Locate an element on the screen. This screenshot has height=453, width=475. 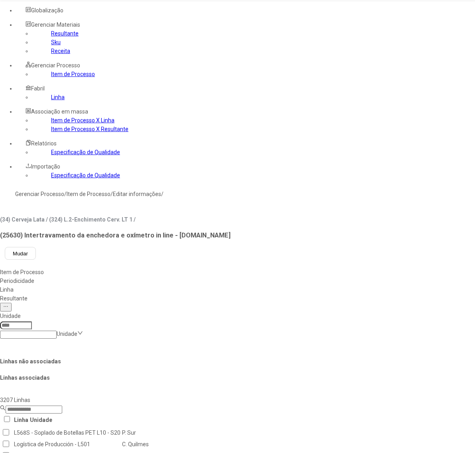
a: Item de Processo X Linha is located at coordinates (83, 120).